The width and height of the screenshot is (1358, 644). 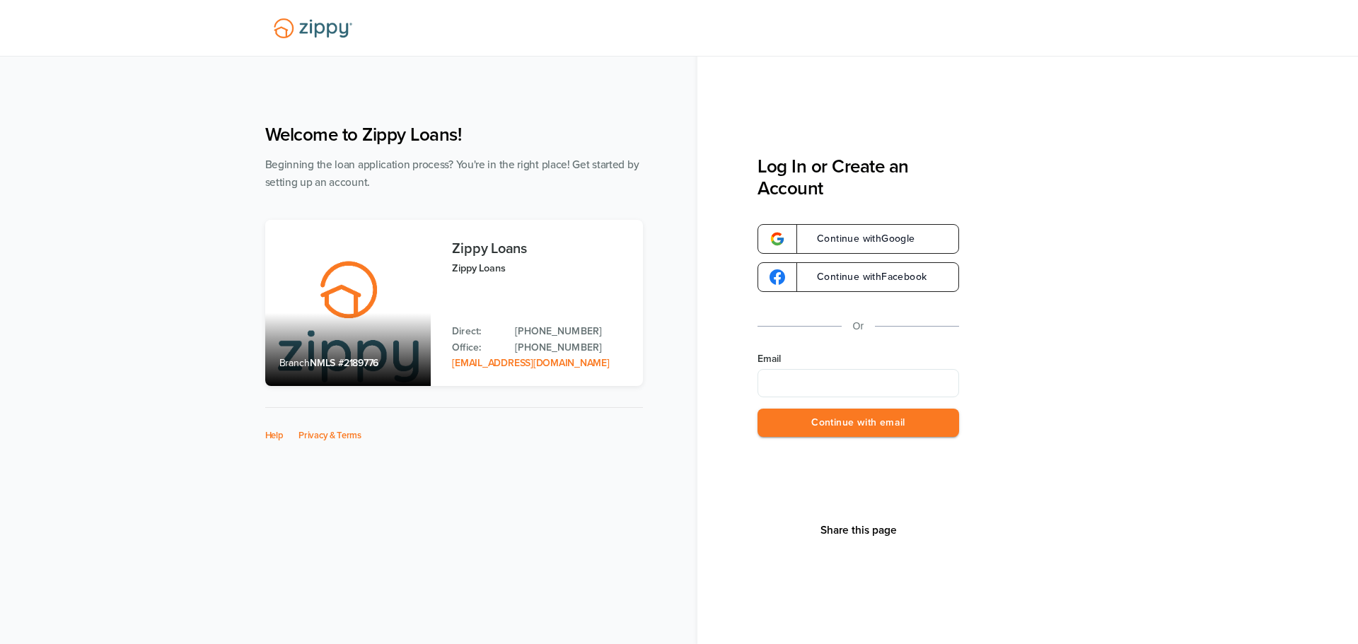 What do you see at coordinates (313, 28) in the screenshot?
I see `img: Lender Logo` at bounding box center [313, 28].